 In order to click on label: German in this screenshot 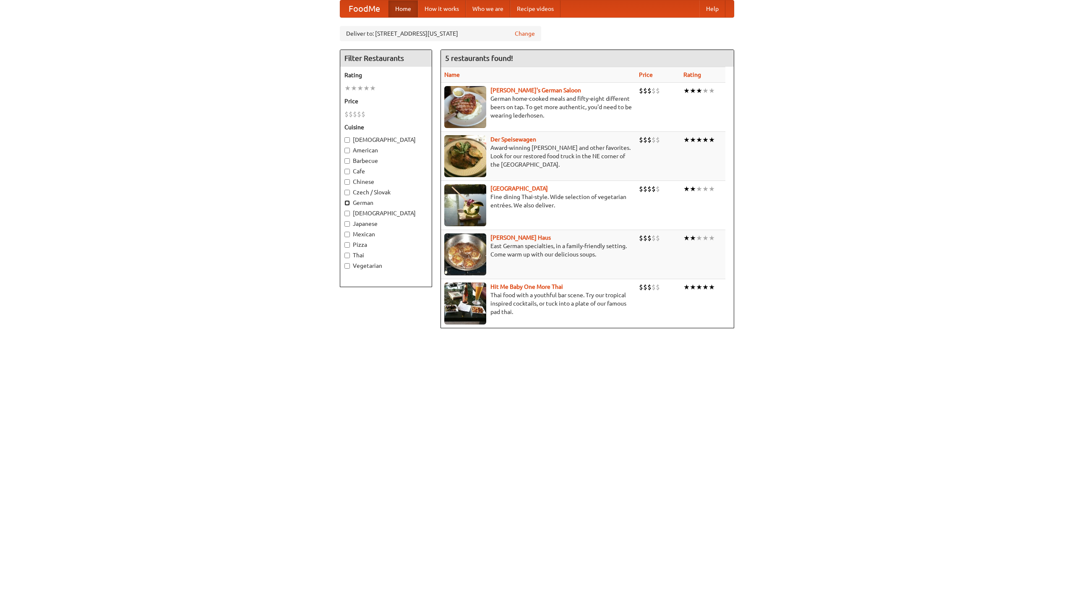, I will do `click(386, 203)`.